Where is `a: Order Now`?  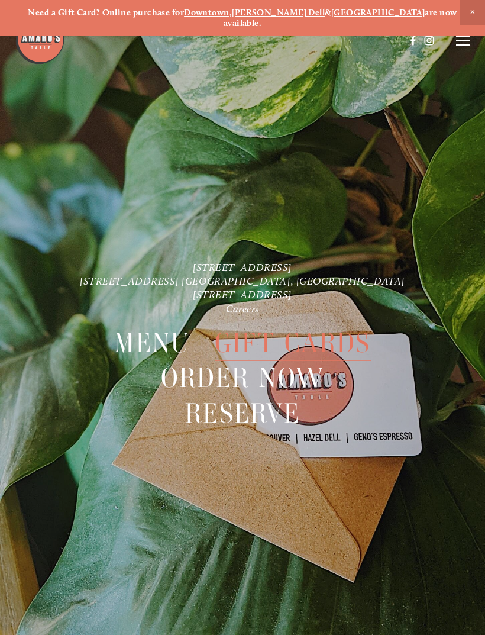 a: Order Now is located at coordinates (243, 377).